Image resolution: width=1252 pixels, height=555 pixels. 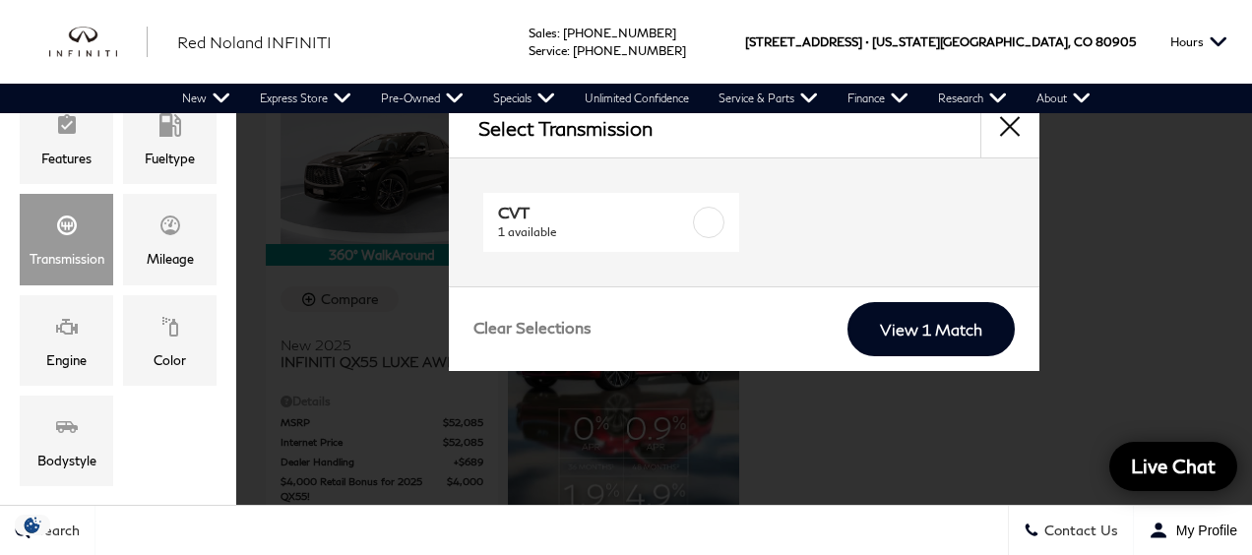 What do you see at coordinates (422, 98) in the screenshot?
I see `a: Pre-Owned` at bounding box center [422, 98].